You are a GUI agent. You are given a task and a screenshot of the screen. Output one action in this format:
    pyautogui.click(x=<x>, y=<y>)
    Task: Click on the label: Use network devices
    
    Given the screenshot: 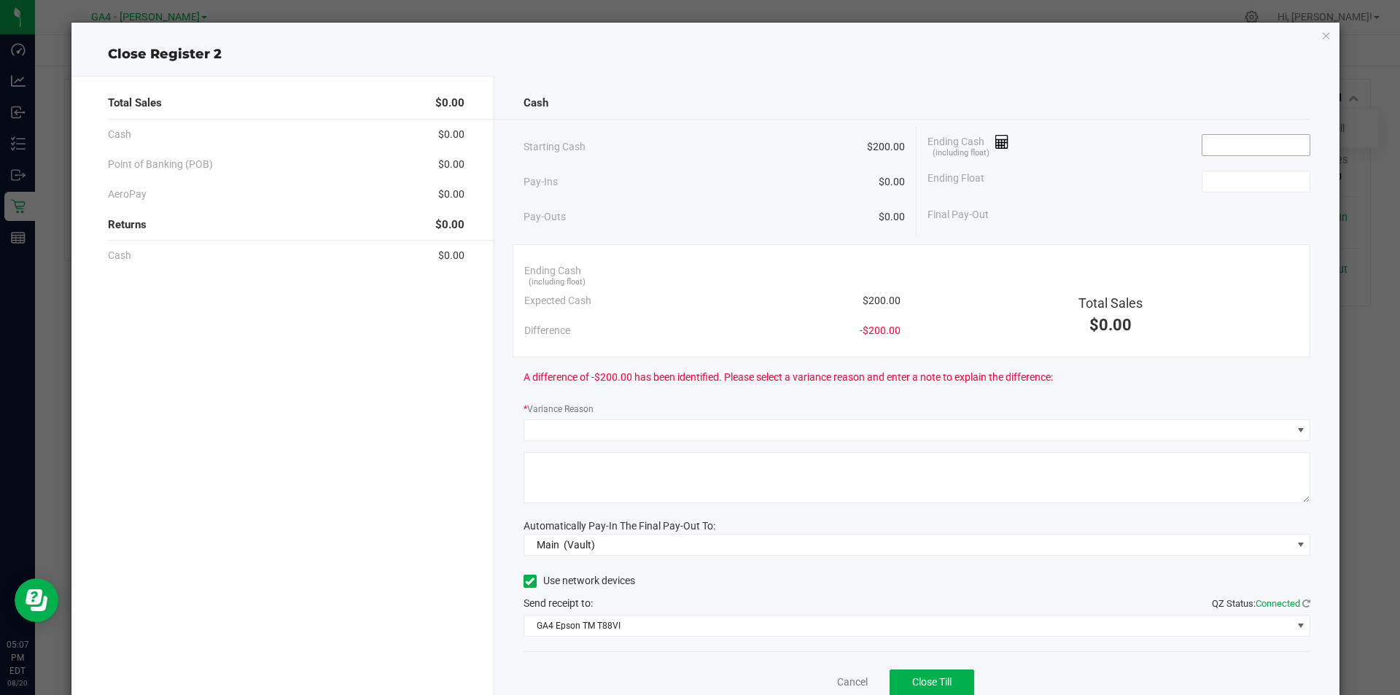 What is the action you would take?
    pyautogui.click(x=579, y=580)
    